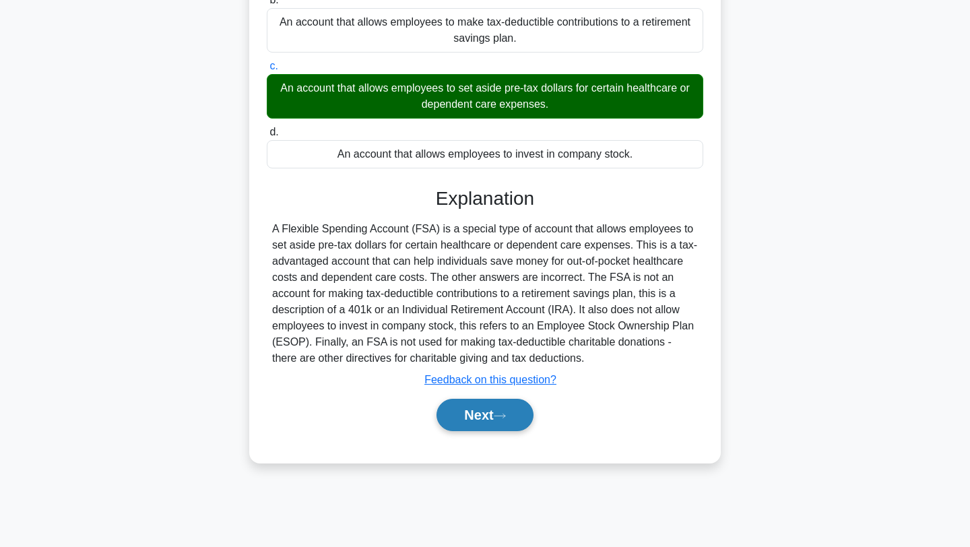 This screenshot has height=547, width=970. I want to click on div: An account that allows employees to set aside pre-tax dollars for certain healthcare or dependent..., so click(485, 96).